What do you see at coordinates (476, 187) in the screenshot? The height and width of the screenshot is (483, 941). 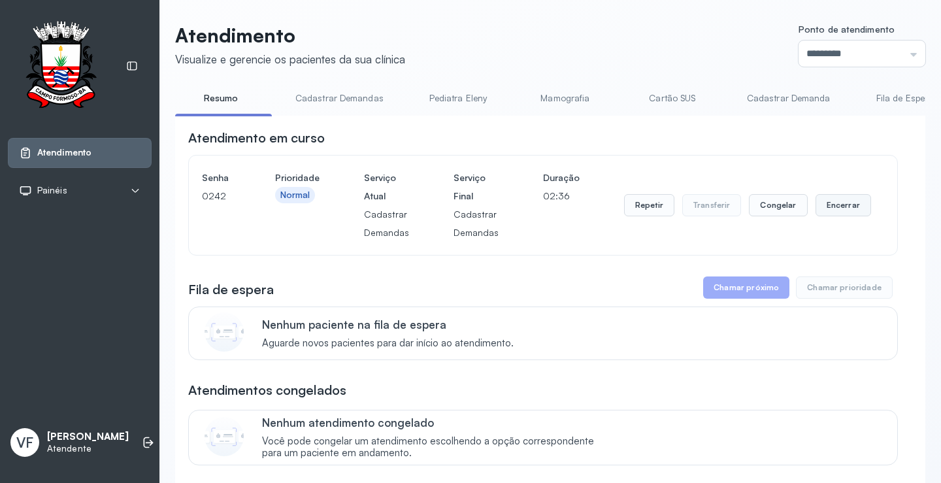 I see `h4: Serviço Final` at bounding box center [476, 187].